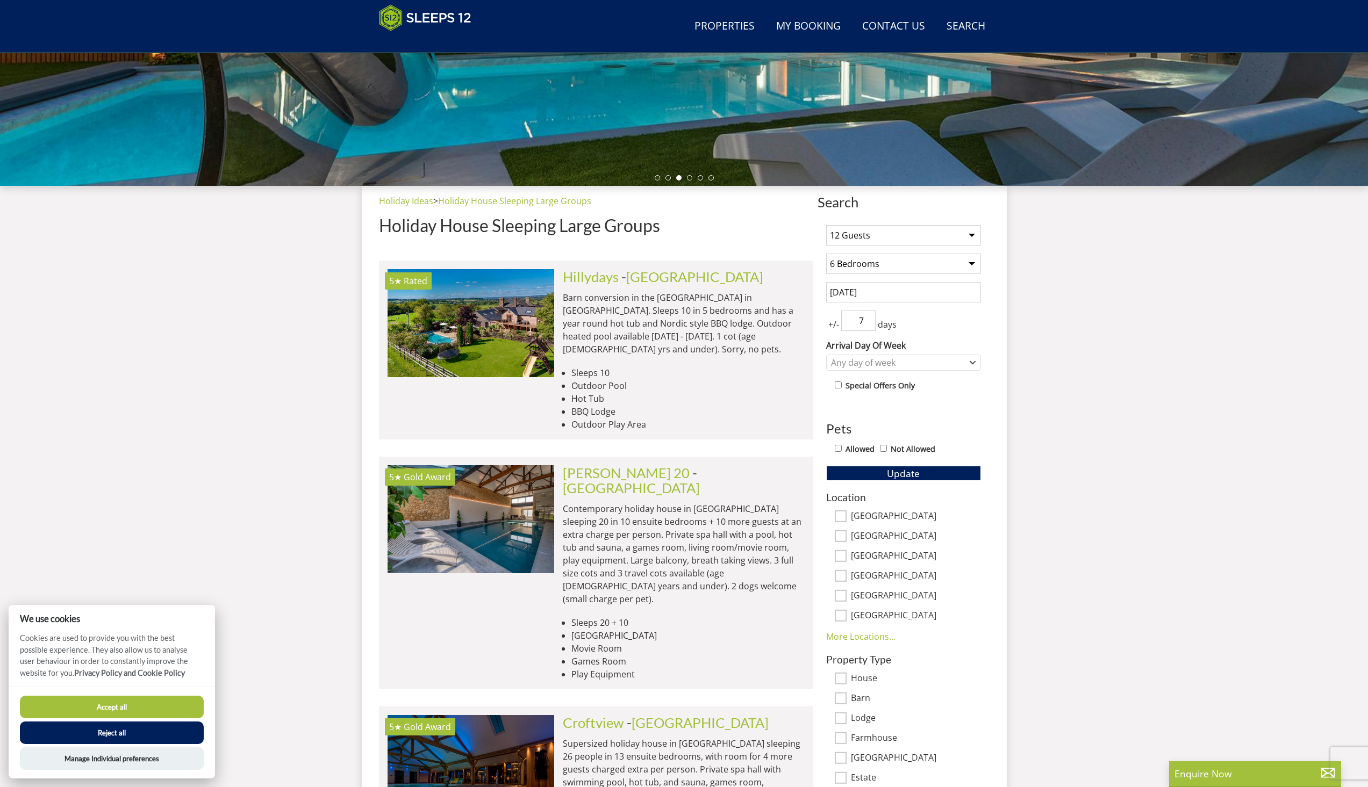 The height and width of the screenshot is (787, 1368). I want to click on button: Manage Individual preferences, so click(112, 759).